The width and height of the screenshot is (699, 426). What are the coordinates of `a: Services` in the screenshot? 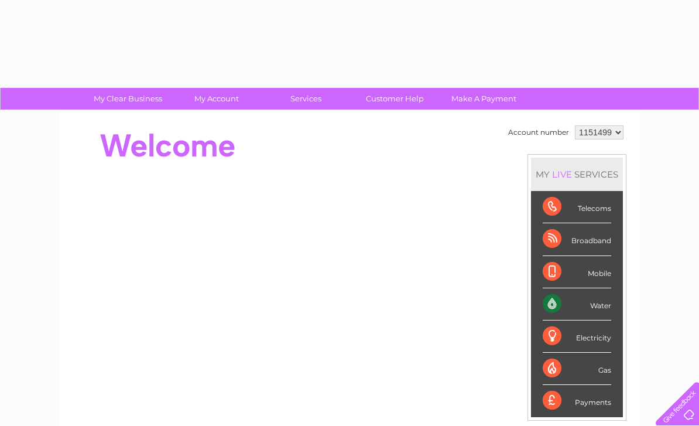 It's located at (306, 98).